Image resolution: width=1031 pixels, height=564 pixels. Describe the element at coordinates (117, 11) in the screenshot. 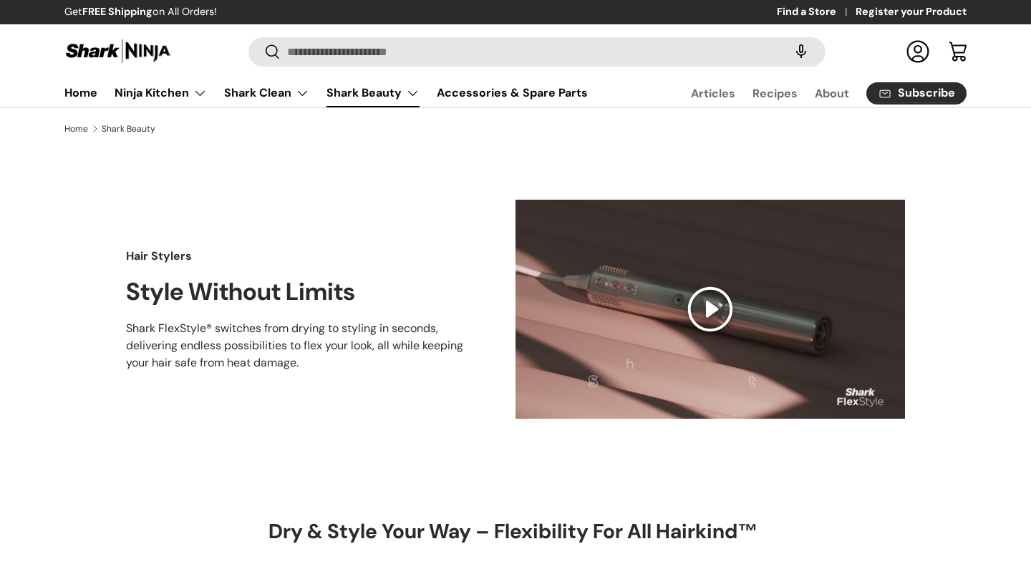

I see `strong: FREE Shipping` at that location.